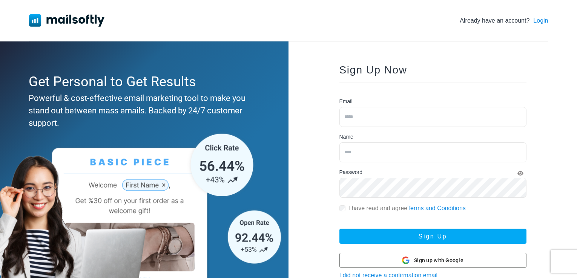 The width and height of the screenshot is (577, 278). I want to click on a: Terms and Conditions, so click(436, 208).